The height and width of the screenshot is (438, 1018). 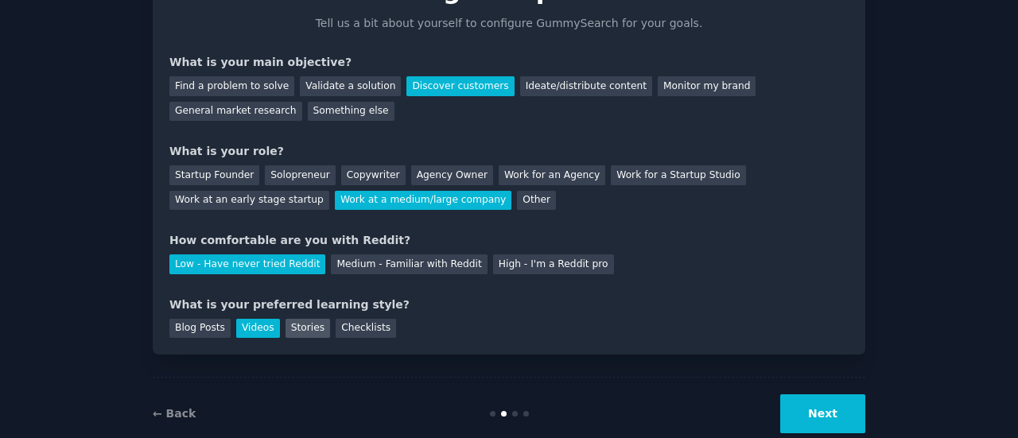 What do you see at coordinates (509, 240) in the screenshot?
I see `div: How comfortable are you with Reddit?` at bounding box center [509, 240].